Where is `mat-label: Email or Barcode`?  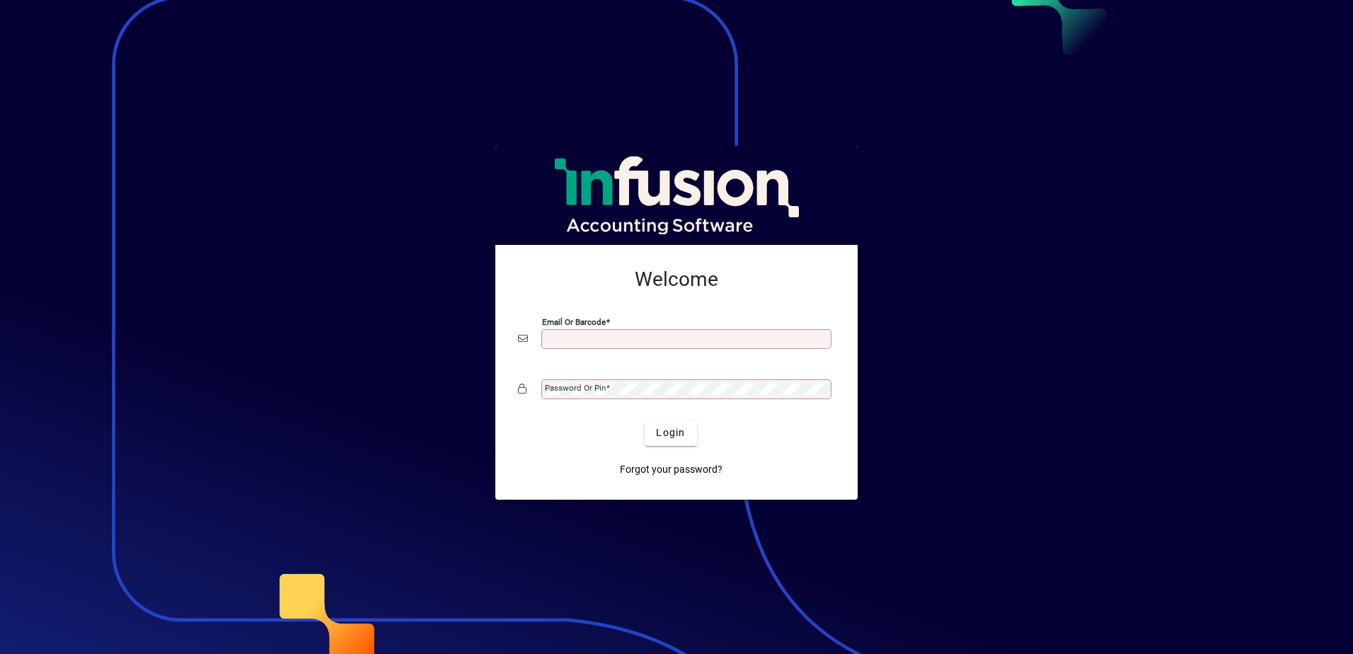
mat-label: Email or Barcode is located at coordinates (574, 321).